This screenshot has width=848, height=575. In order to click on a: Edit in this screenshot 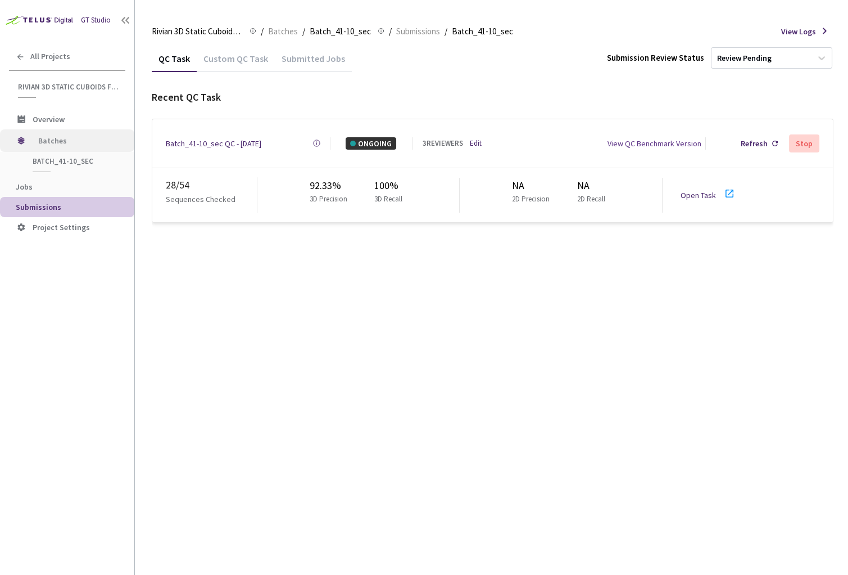, I will do `click(476, 143)`.